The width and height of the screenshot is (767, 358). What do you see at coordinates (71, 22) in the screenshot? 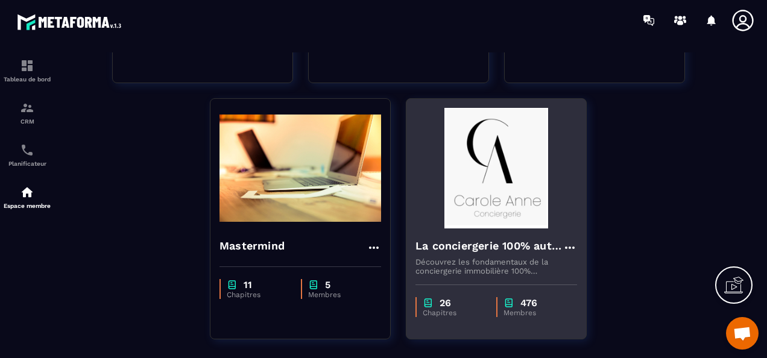
I see `img: logo` at bounding box center [71, 22].